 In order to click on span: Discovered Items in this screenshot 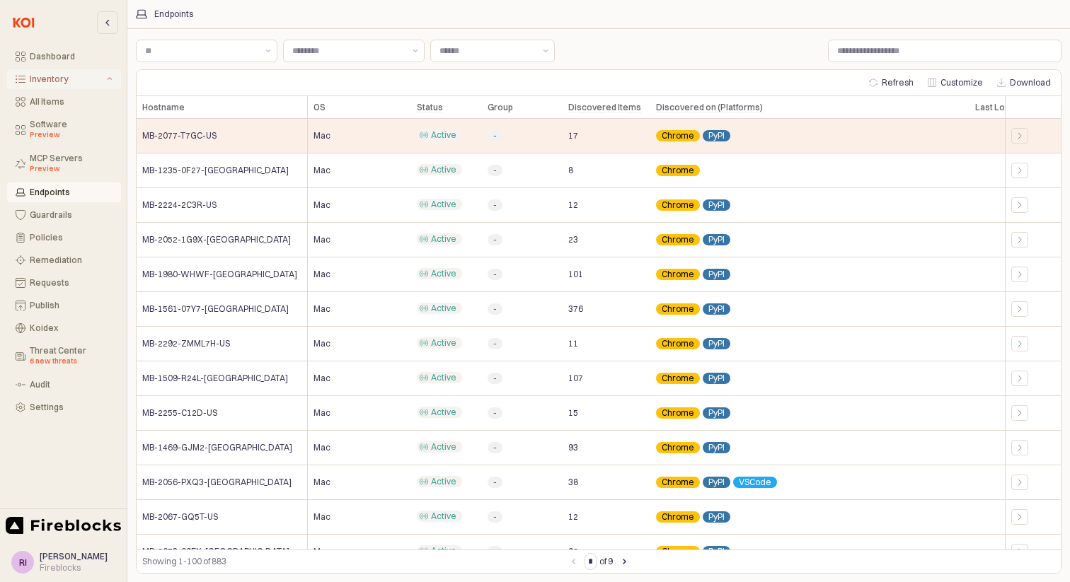, I will do `click(604, 108)`.